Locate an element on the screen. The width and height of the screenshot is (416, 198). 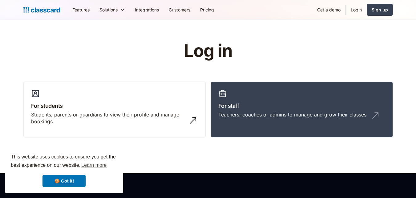
a: For staffTeachers, coaches or admins to manage and grow their classes is located at coordinates (302, 109).